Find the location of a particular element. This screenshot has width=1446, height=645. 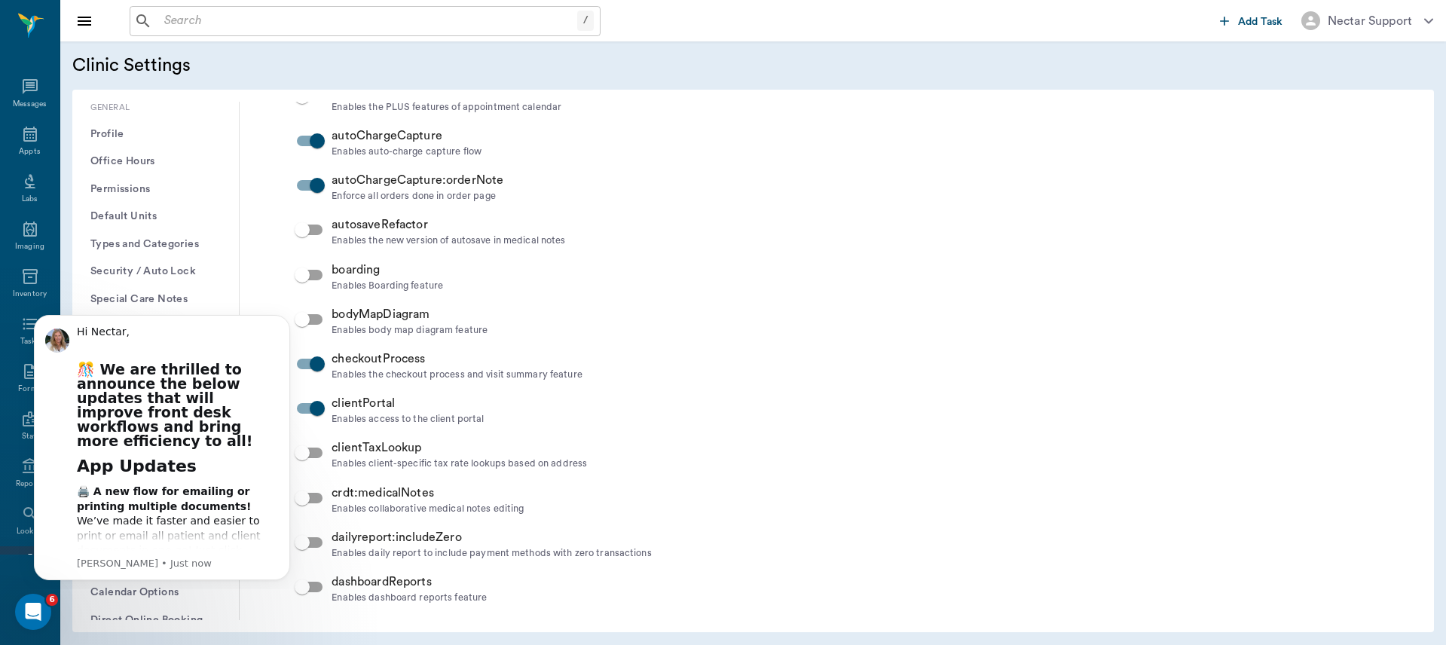

h5: Clinic Settings is located at coordinates (270, 66).